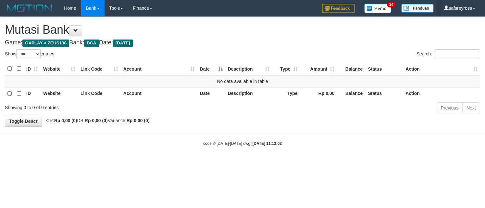 The width and height of the screenshot is (485, 208). Describe the element at coordinates (23, 121) in the screenshot. I see `a: Toggle Descr` at that location.